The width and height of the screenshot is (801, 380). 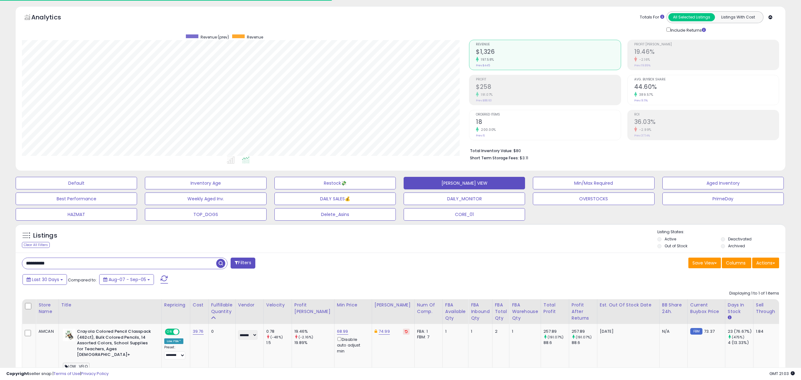 I want to click on span: OFF, so click(x=184, y=332).